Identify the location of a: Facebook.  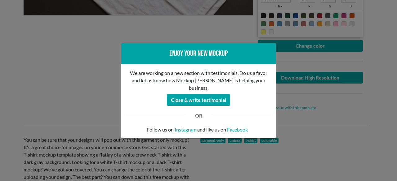
(237, 130).